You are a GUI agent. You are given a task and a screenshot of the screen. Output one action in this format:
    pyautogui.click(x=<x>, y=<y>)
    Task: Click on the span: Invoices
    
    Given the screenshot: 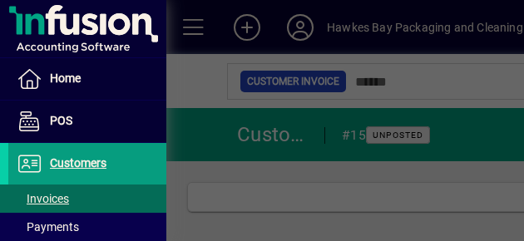 What is the action you would take?
    pyautogui.click(x=42, y=199)
    